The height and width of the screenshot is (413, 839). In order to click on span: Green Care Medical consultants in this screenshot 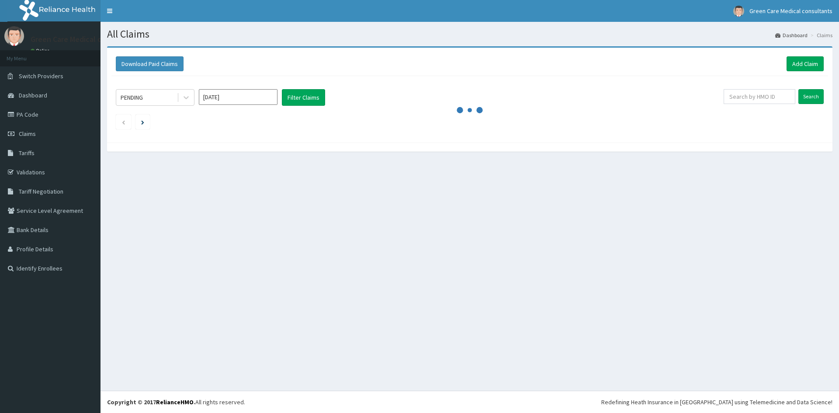, I will do `click(791, 11)`.